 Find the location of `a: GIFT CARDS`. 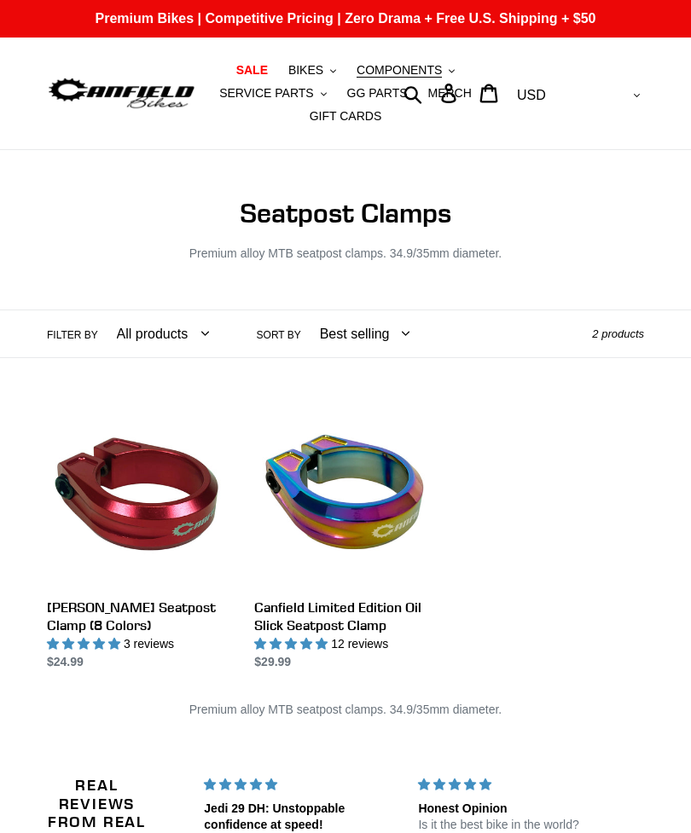

a: GIFT CARDS is located at coordinates (345, 116).